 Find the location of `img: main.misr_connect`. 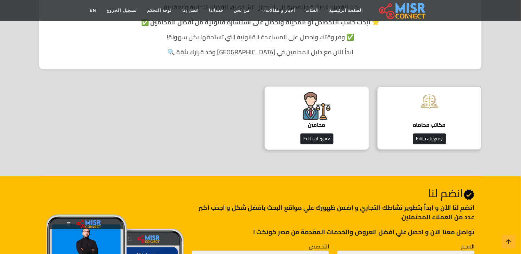

img: main.misr_connect is located at coordinates (402, 10).